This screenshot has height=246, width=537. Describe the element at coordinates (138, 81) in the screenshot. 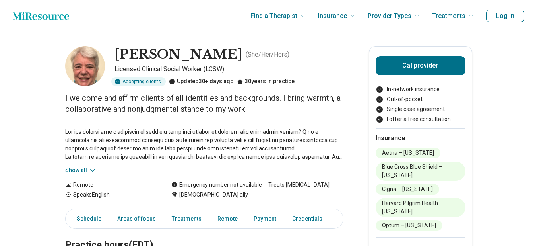

I see `div: Accepting clients` at that location.